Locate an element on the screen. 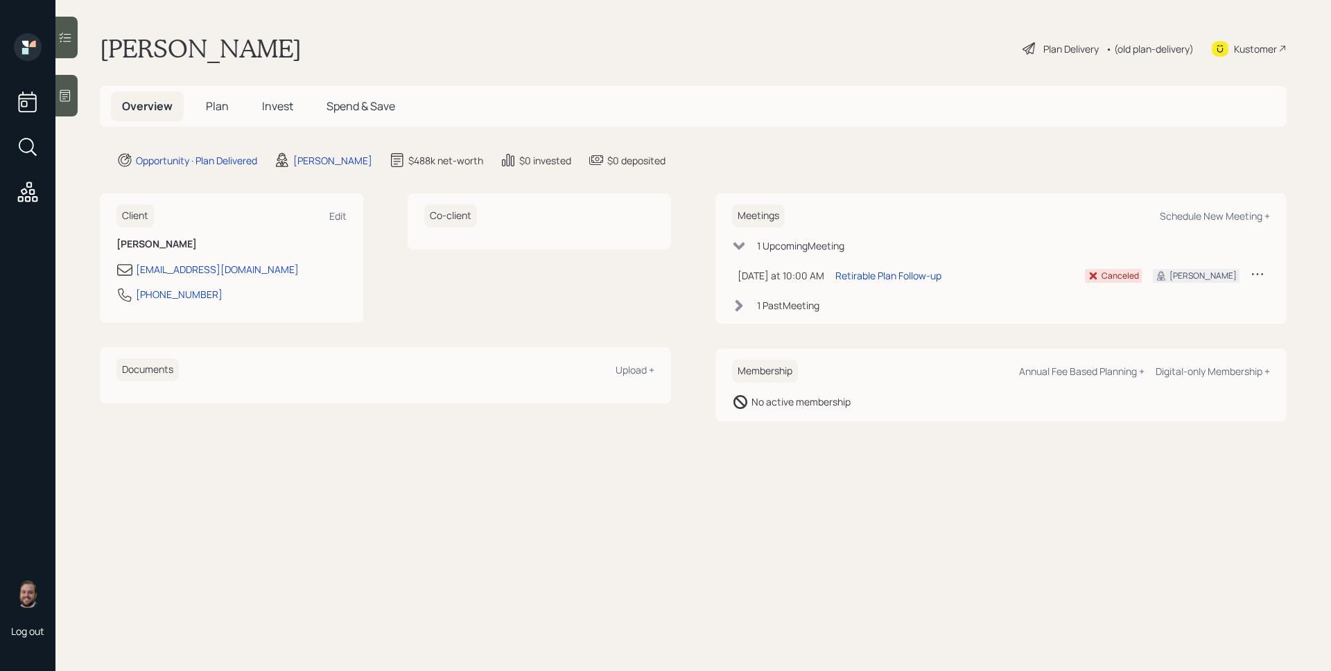  div: Retirable Plan Follow-up is located at coordinates (888, 275).